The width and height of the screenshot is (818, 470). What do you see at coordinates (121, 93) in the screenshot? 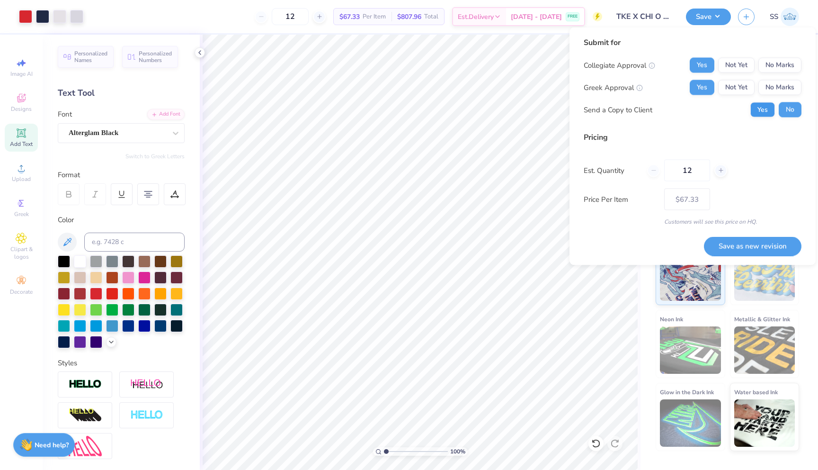
I see `div: Text Tool` at bounding box center [121, 93].